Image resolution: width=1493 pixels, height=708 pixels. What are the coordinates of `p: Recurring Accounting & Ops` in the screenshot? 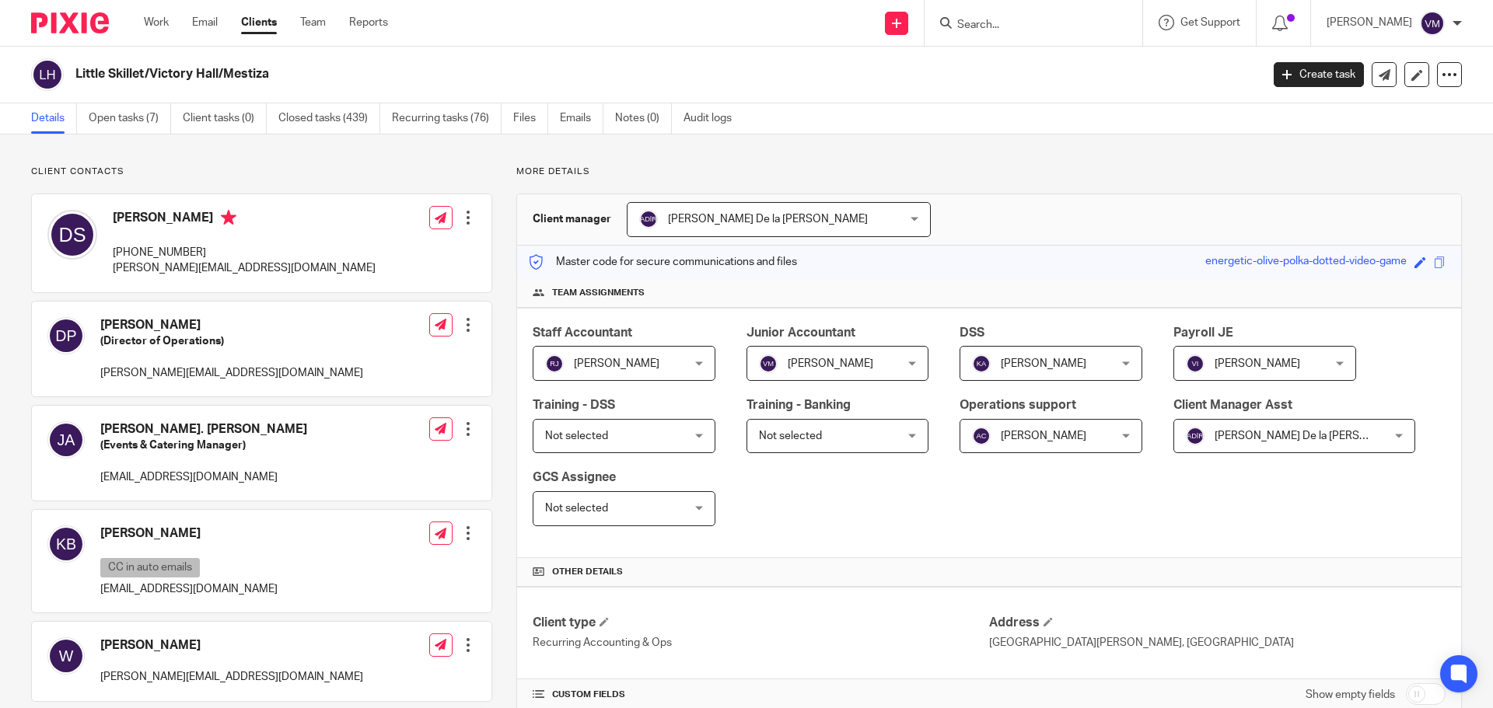 It's located at (760, 643).